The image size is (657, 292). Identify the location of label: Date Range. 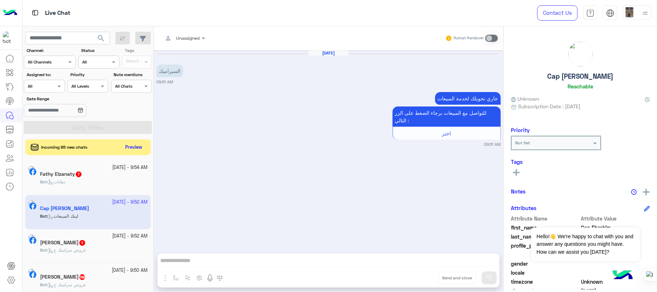
(67, 99).